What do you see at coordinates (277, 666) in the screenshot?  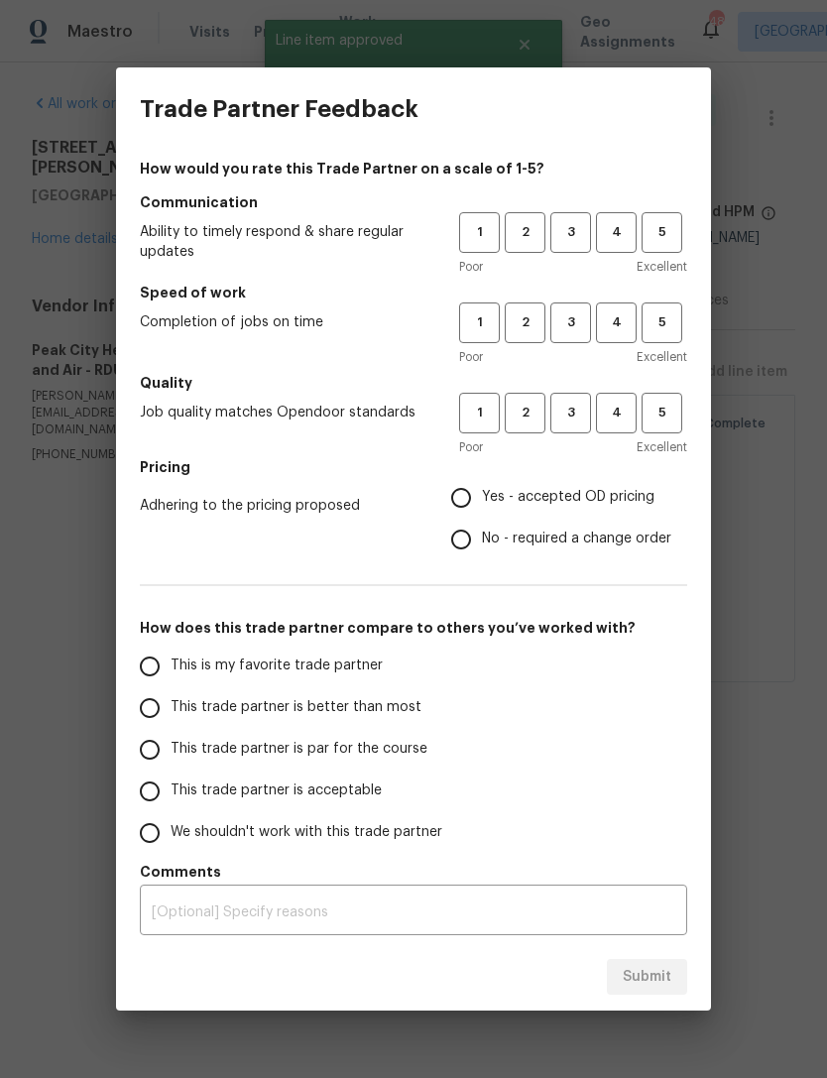 I see `span: This is my favorite trade partner` at bounding box center [277, 666].